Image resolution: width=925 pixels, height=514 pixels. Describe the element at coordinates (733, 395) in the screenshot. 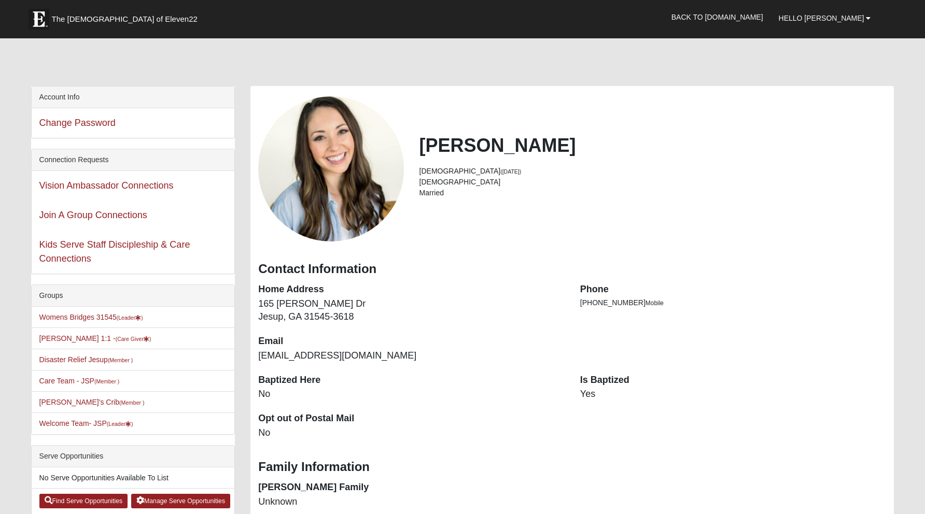

I see `dd: Yes` at that location.